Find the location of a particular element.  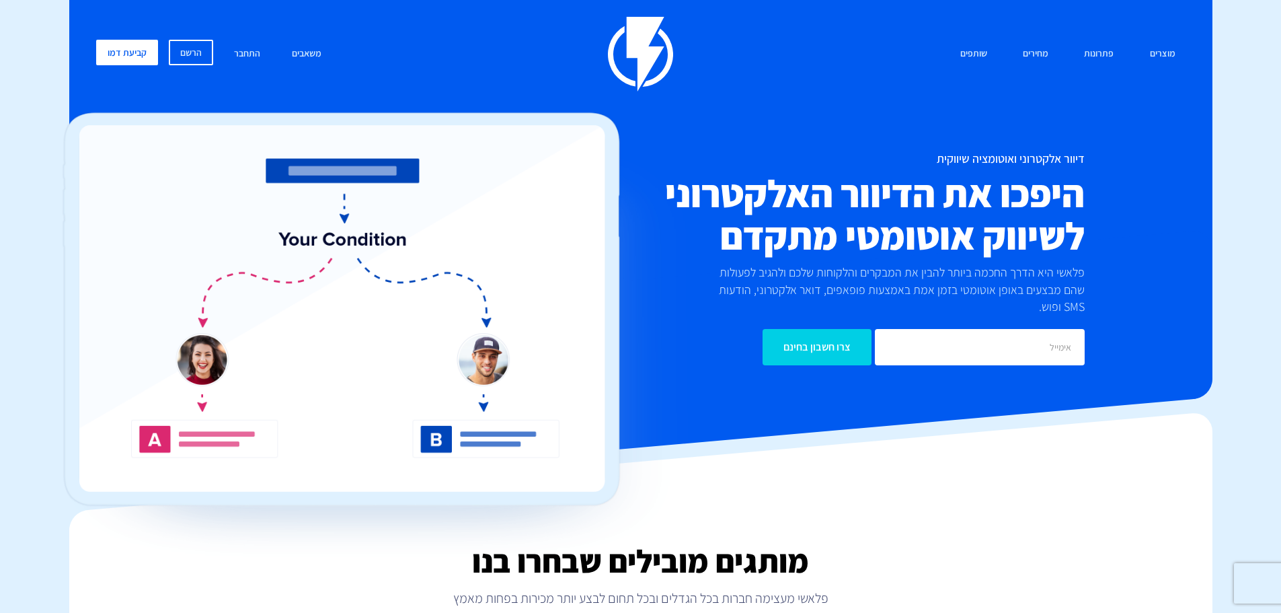

a: קביעת דמו is located at coordinates (127, 52).